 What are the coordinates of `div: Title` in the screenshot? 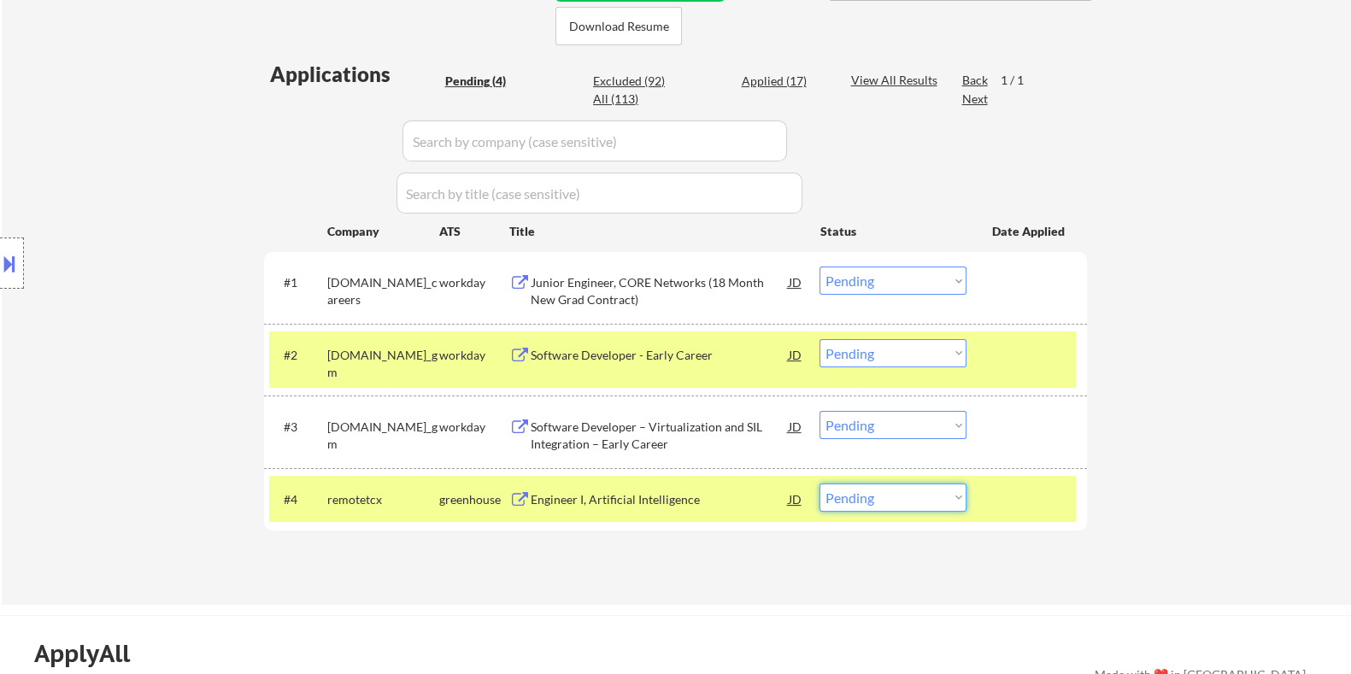 It's located at (655, 232).